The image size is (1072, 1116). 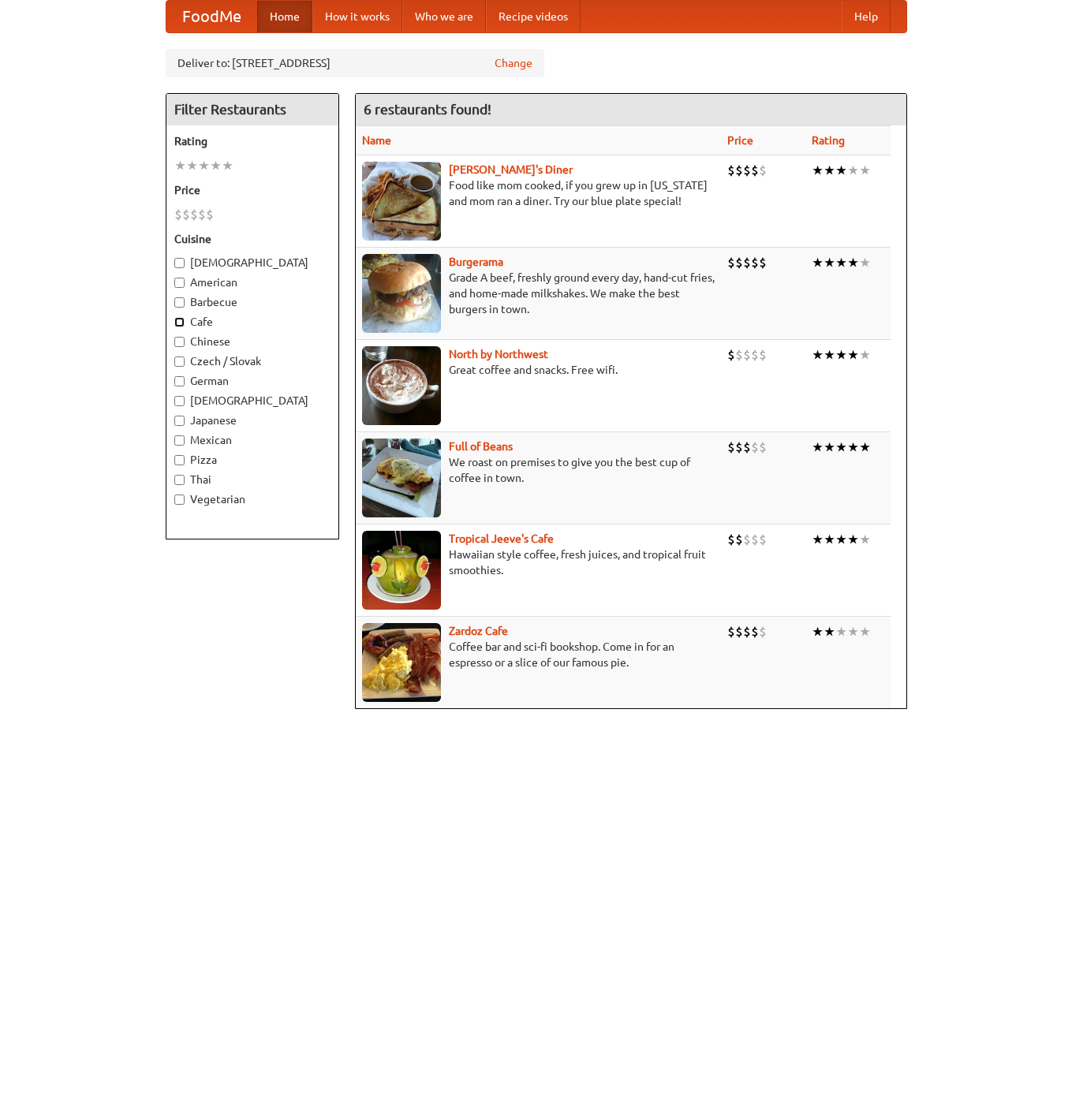 I want to click on label: Vegetarian, so click(x=252, y=499).